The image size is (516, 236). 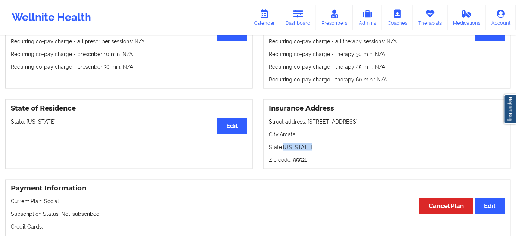 I want to click on a: Admins, so click(x=368, y=18).